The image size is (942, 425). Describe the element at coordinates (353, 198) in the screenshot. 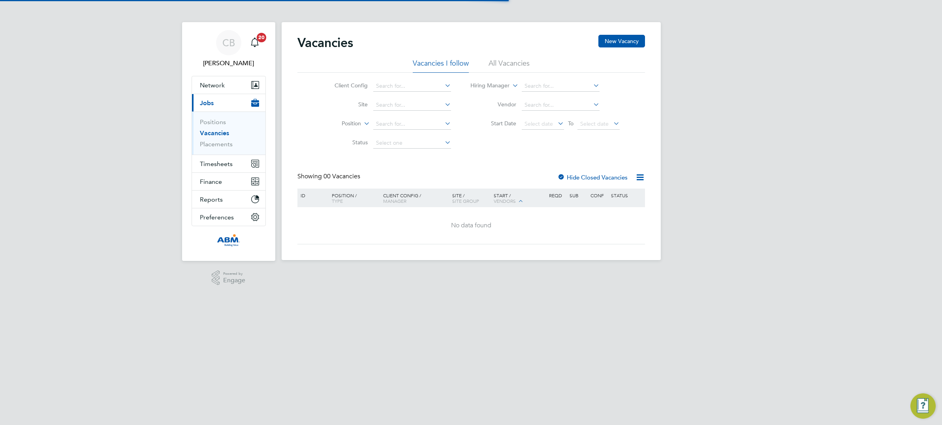

I see `div: Position /` at that location.